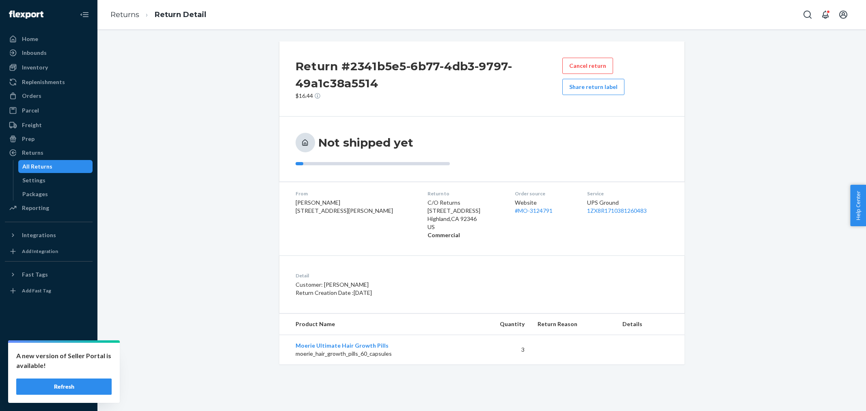  What do you see at coordinates (49, 251) in the screenshot?
I see `a: Add Integration` at bounding box center [49, 251].